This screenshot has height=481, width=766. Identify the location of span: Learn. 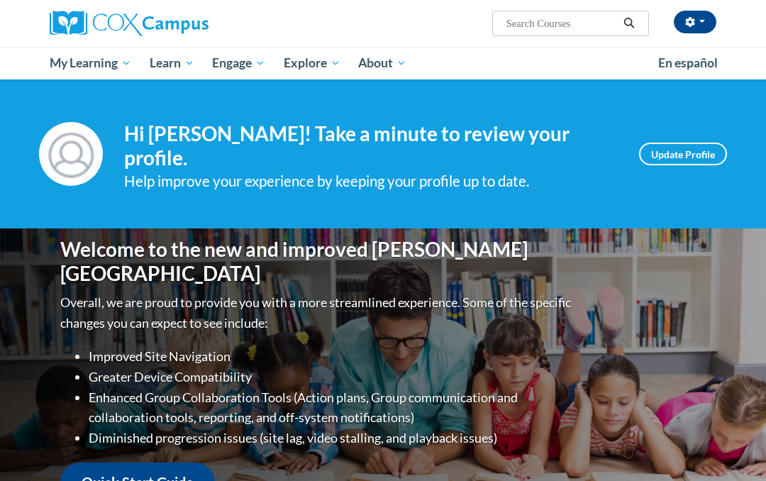
(172, 63).